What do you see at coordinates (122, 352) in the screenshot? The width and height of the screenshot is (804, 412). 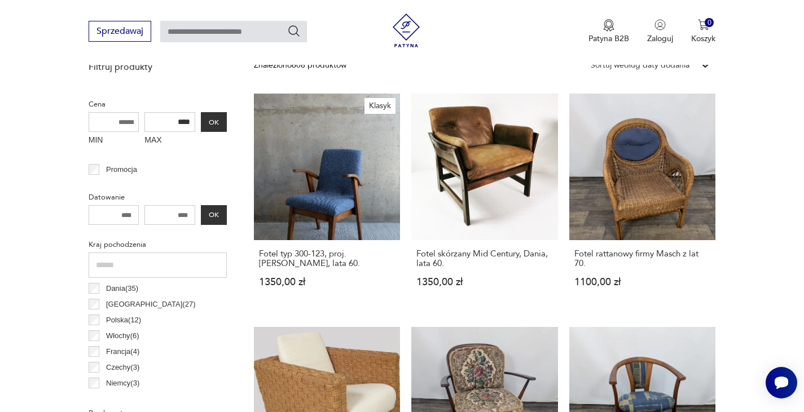 I see `p: Francja ( 4 )` at bounding box center [122, 352].